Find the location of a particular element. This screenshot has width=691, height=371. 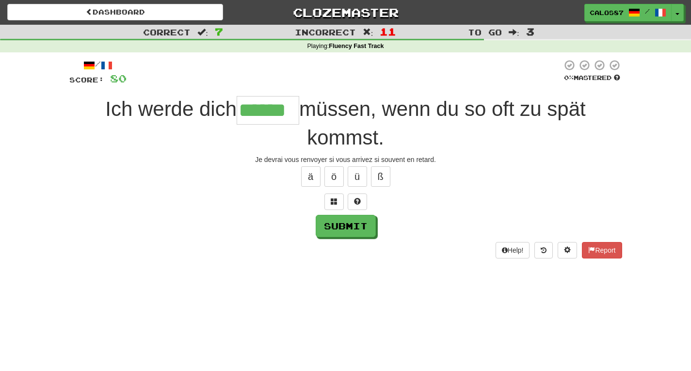

span: Incorrect is located at coordinates (325, 32).